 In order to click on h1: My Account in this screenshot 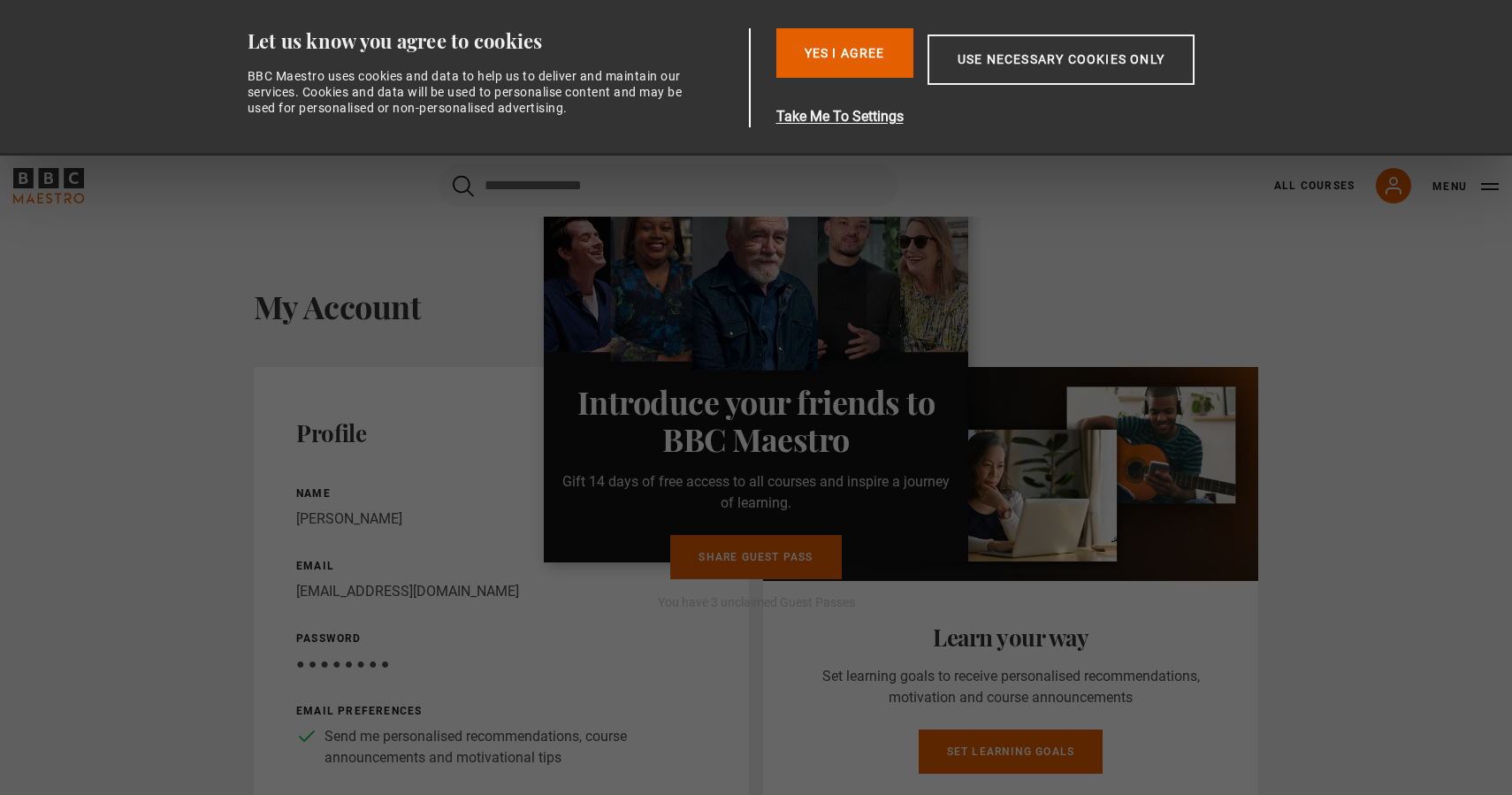, I will do `click(756, 306)`.